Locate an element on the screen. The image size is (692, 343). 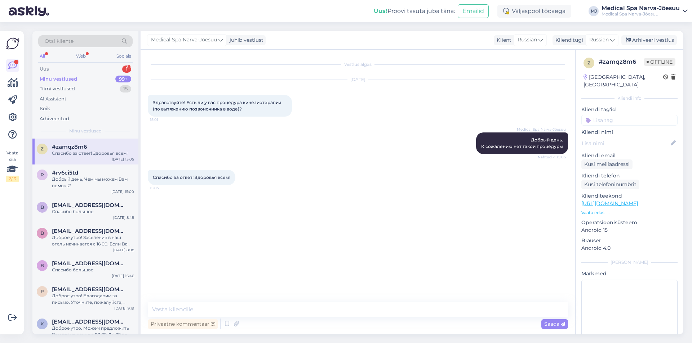
div: Uus is located at coordinates (44, 69).